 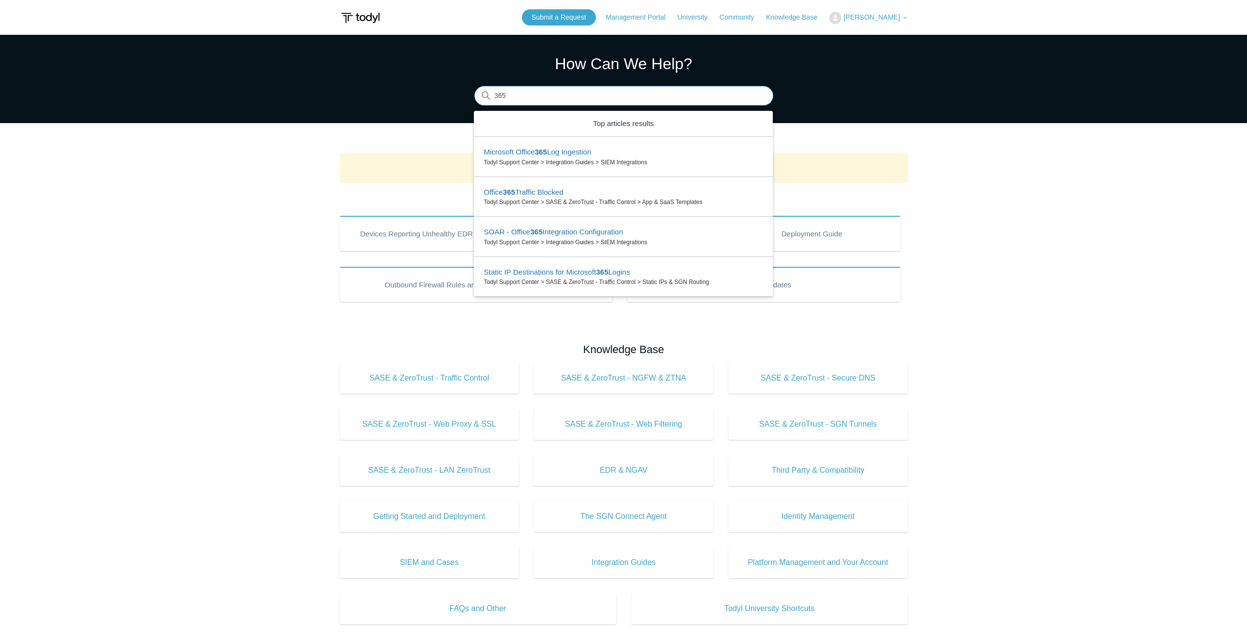 I want to click on span: SASE & ZeroTrust - Secure DNS, so click(x=818, y=378).